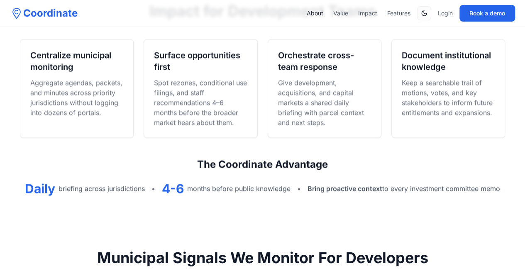  Describe the element at coordinates (449, 98) in the screenshot. I see `p: Keep a searchable trail of motions, votes, and key stakeholders to inform future entitlements and...` at that location.